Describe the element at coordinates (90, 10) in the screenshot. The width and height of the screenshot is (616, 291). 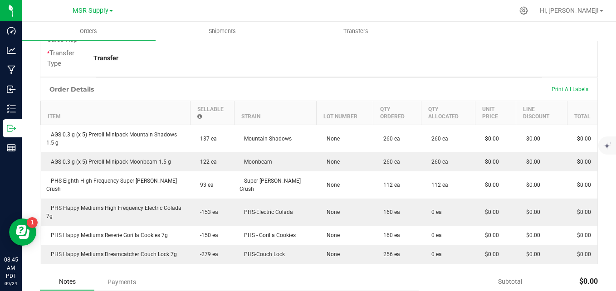
I see `span: MSR Supply` at that location.